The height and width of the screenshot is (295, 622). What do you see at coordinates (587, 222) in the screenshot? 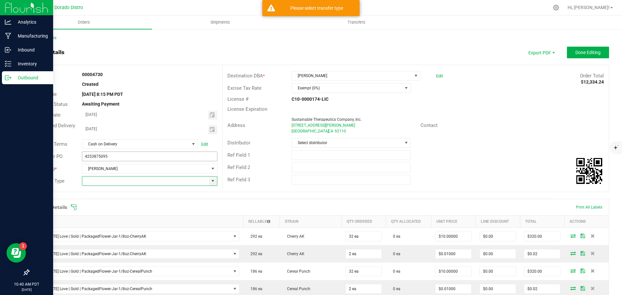
I see `th: Actions` at bounding box center [587, 222].